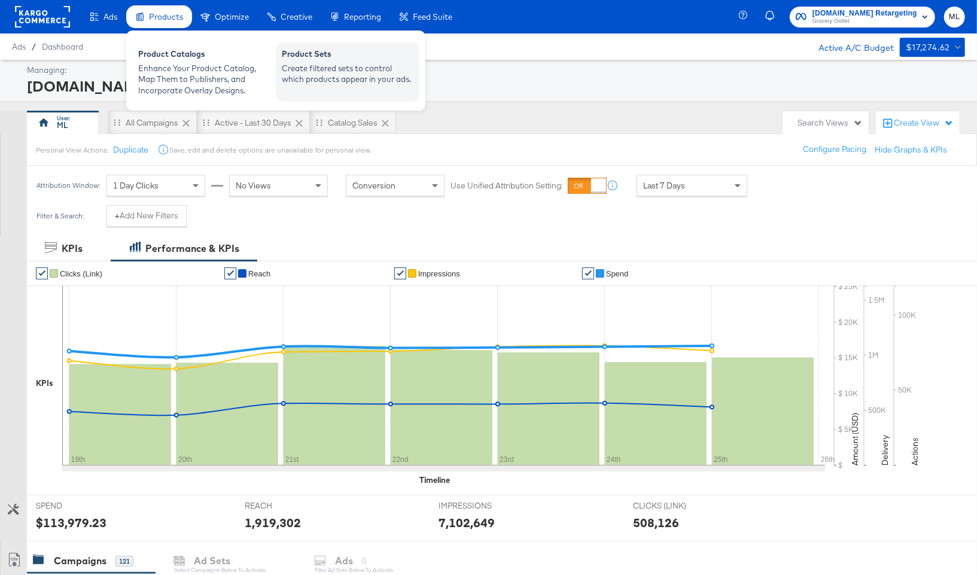  Describe the element at coordinates (270, 150) in the screenshot. I see `div: Save, edit and delete options are unavailable for personal view.` at that location.